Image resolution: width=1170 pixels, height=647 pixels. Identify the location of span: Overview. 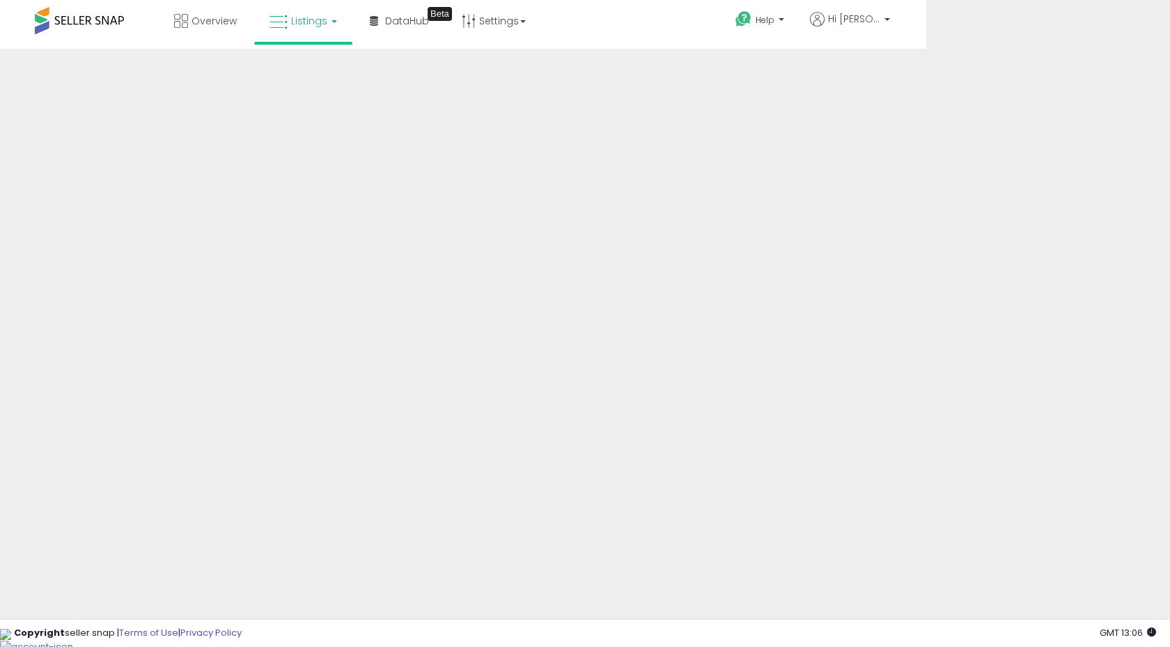
(214, 21).